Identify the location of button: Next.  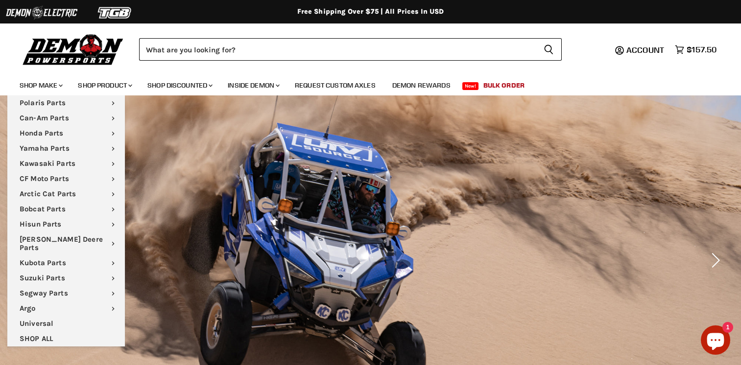
(714, 261).